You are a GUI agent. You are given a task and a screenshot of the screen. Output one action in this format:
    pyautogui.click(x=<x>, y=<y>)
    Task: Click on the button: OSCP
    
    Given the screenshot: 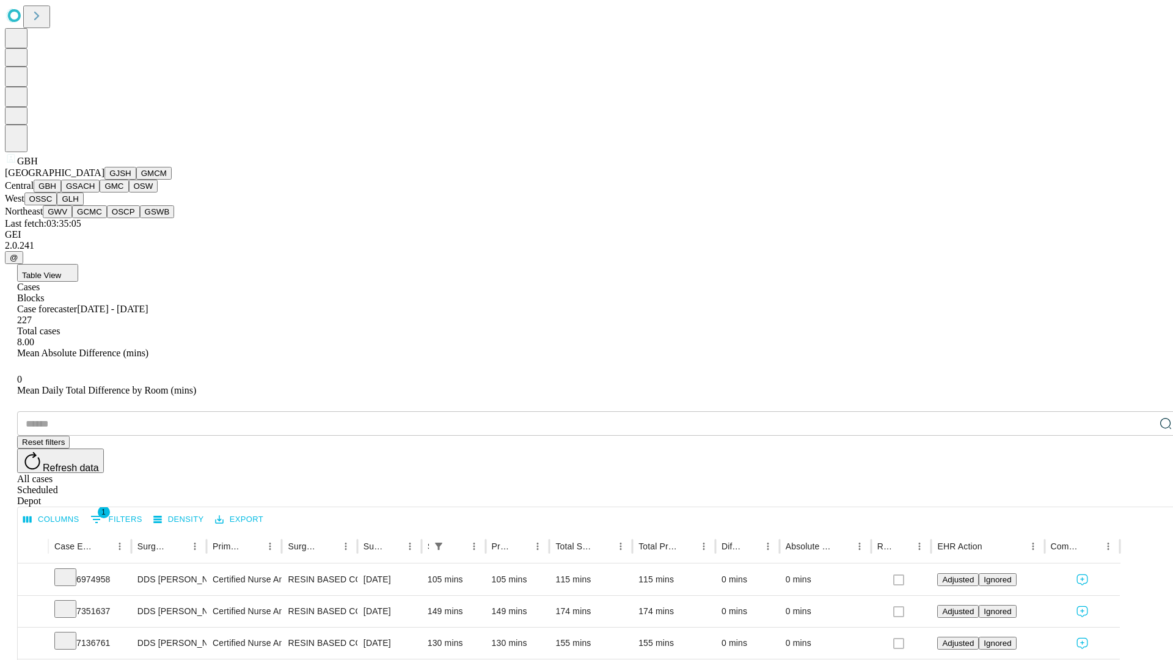 What is the action you would take?
    pyautogui.click(x=123, y=211)
    